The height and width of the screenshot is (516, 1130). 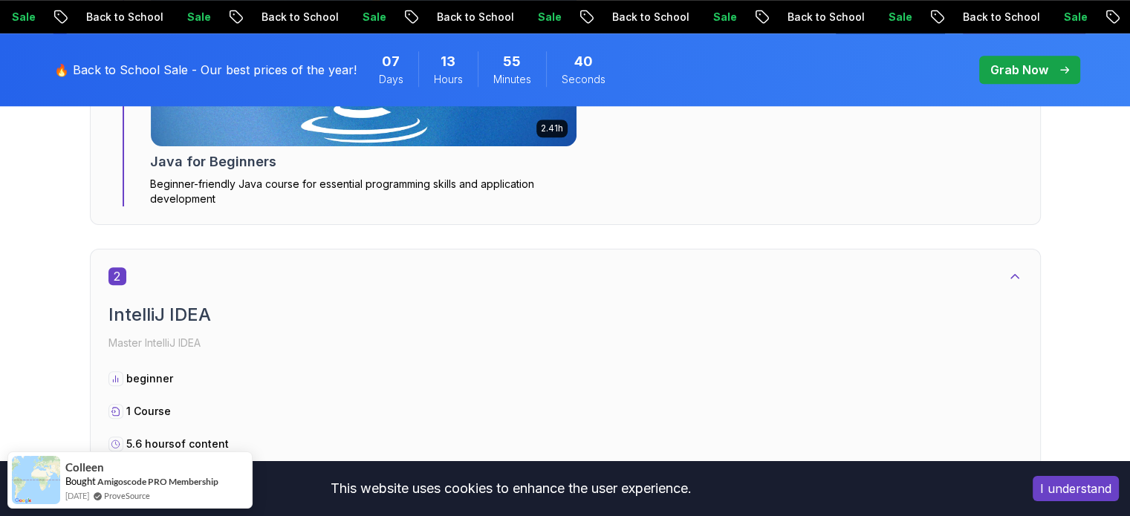 What do you see at coordinates (213, 162) in the screenshot?
I see `h2: Java for Beginners` at bounding box center [213, 162].